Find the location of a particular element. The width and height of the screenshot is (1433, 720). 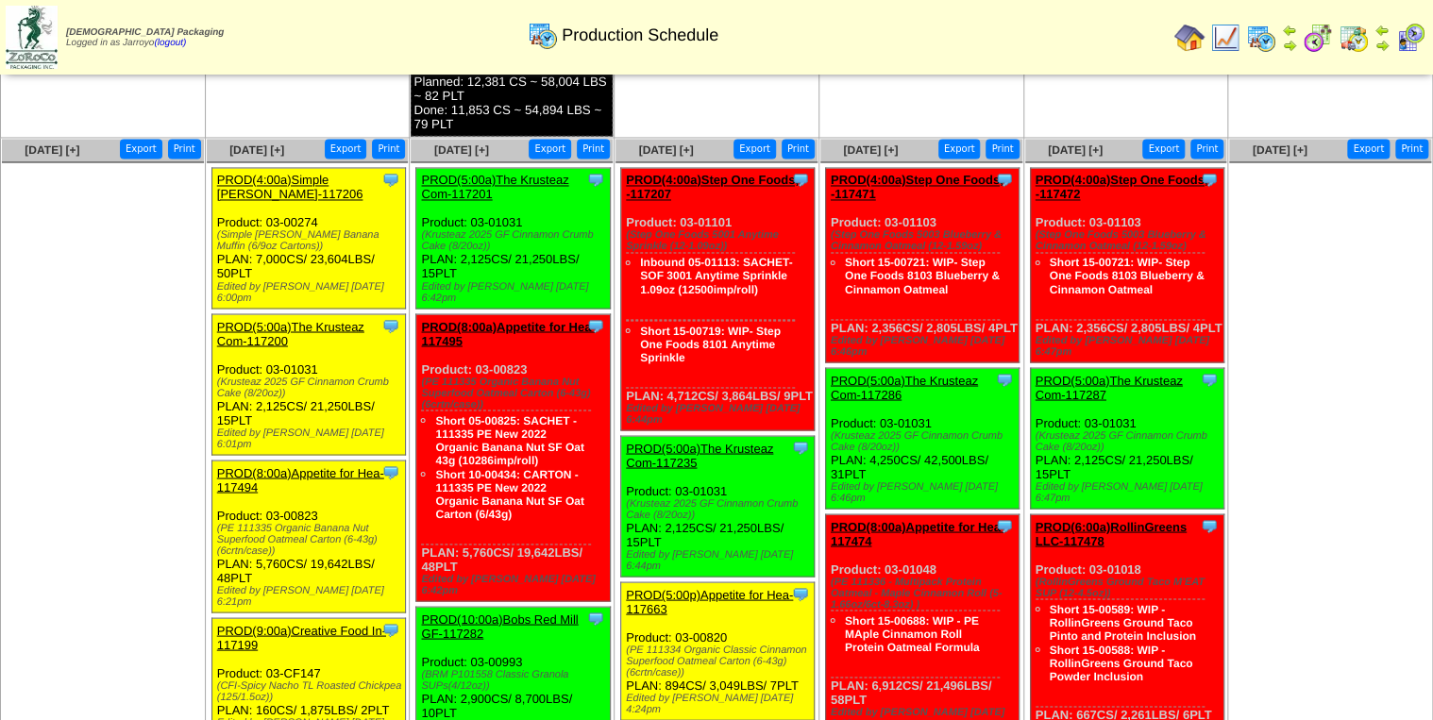

div: (Step One Foods 5001 Anytime Sprinkle (12-1.09oz)) is located at coordinates (719, 241).